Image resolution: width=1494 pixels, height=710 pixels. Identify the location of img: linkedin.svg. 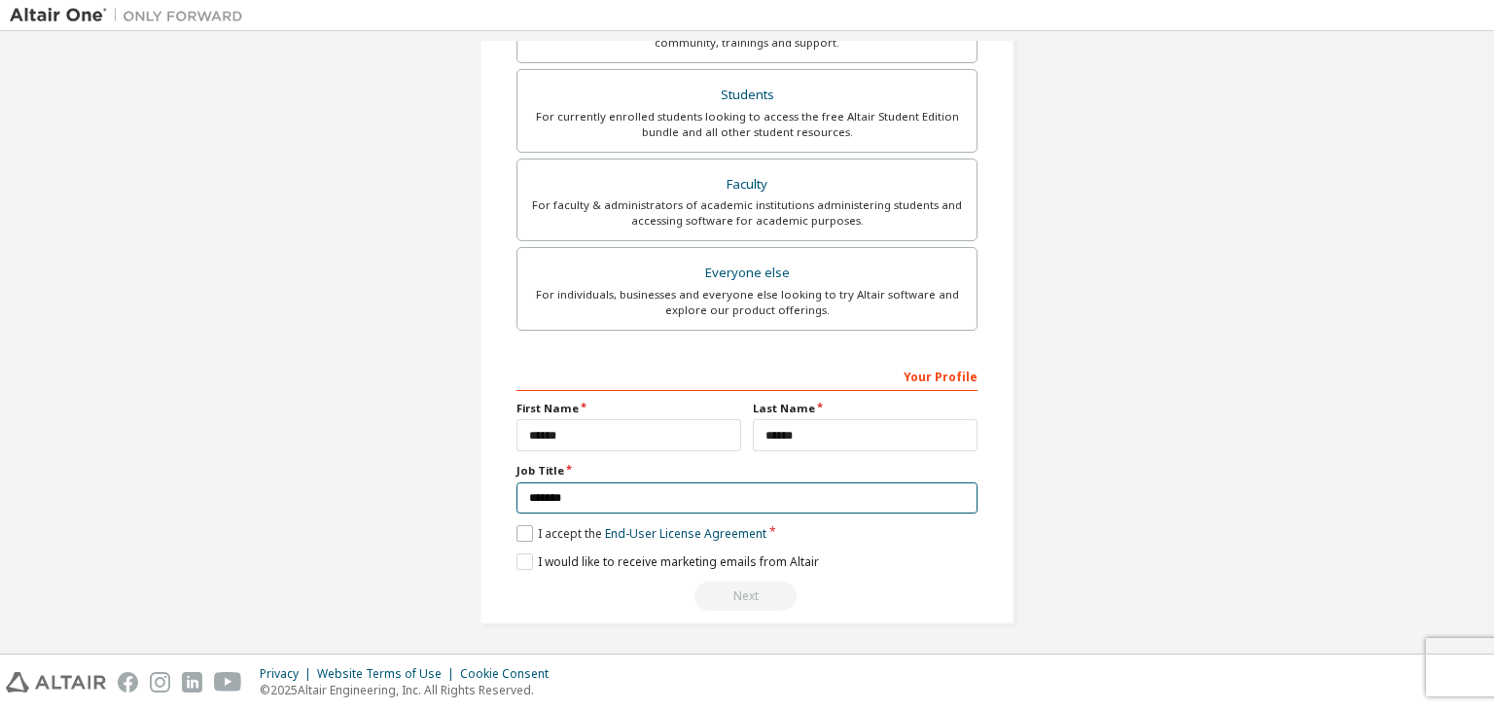
(192, 682).